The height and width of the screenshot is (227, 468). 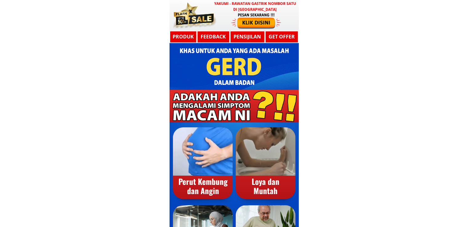 I want to click on div: Perut Kembung dan Angin, so click(x=203, y=186).